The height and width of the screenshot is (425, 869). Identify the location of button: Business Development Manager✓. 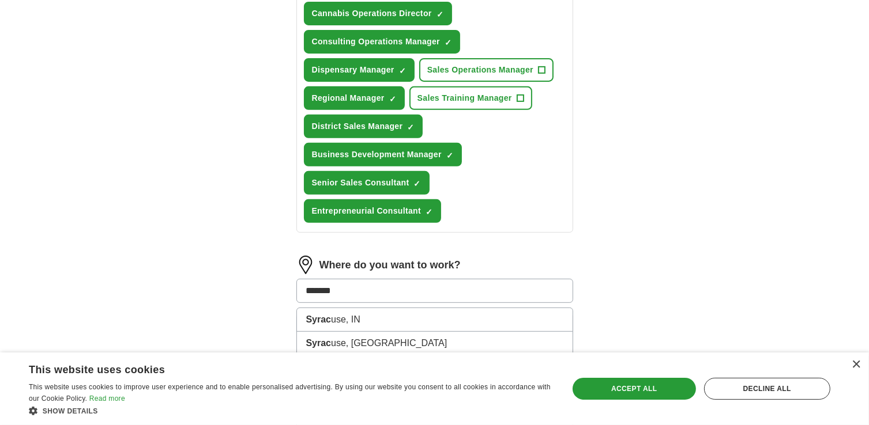
(383, 154).